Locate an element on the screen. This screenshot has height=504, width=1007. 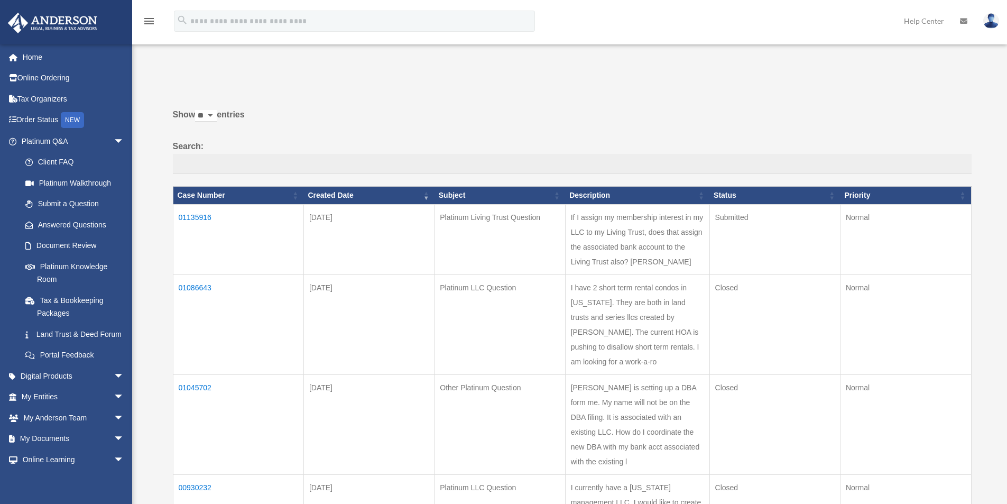
a: Online Learningarrow_drop_down is located at coordinates (74, 460).